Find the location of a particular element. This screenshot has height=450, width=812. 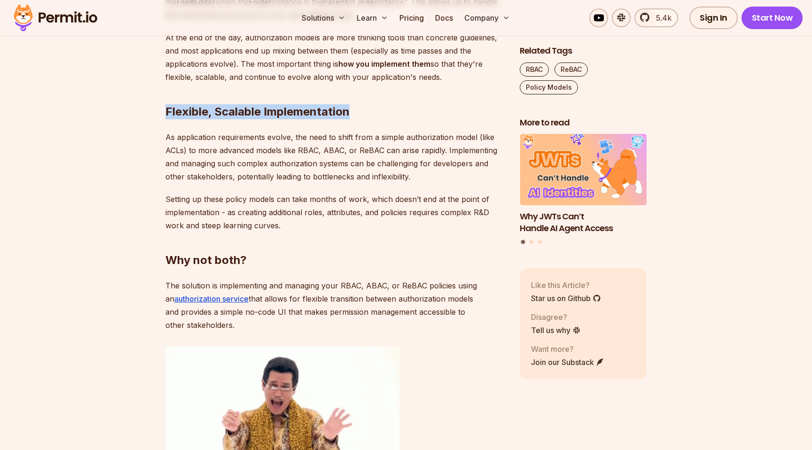

div: Posts is located at coordinates (583, 190).